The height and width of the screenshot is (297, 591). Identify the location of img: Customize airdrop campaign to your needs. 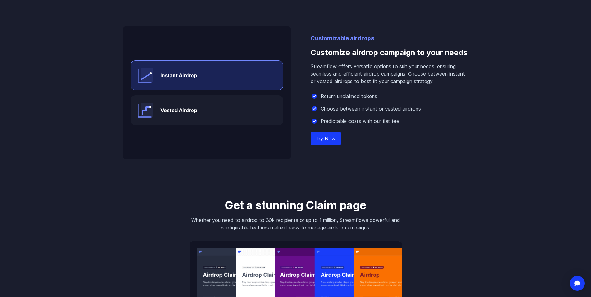
(207, 93).